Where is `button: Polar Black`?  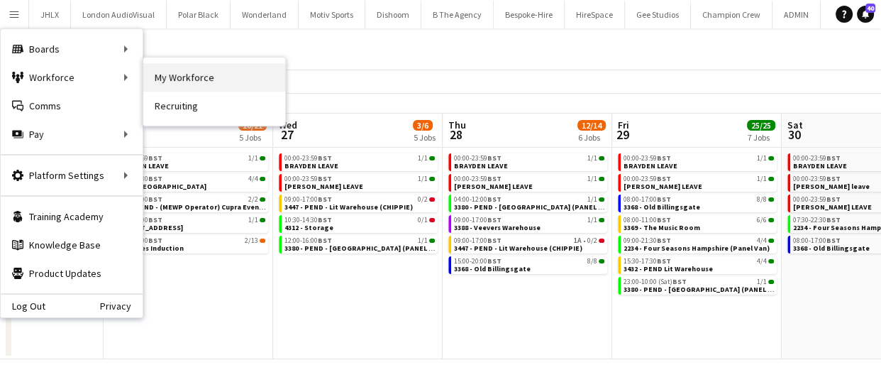 button: Polar Black is located at coordinates (199, 14).